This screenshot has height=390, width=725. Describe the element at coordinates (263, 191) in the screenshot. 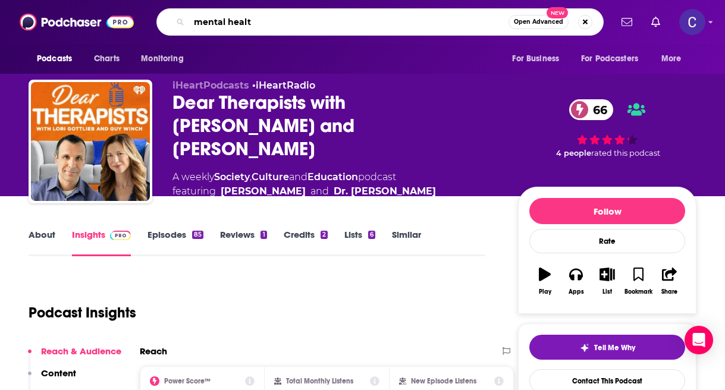

I see `a: Guy Winch` at that location.